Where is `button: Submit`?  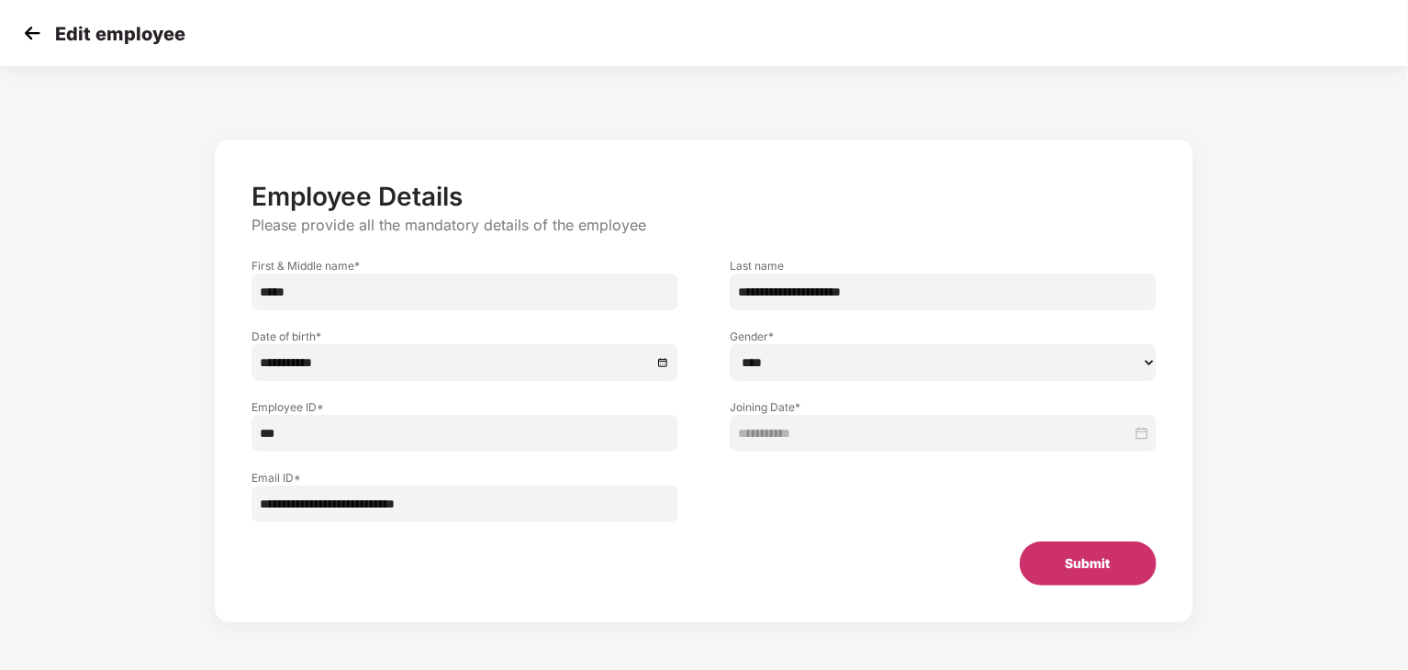
button: Submit is located at coordinates (1088, 564).